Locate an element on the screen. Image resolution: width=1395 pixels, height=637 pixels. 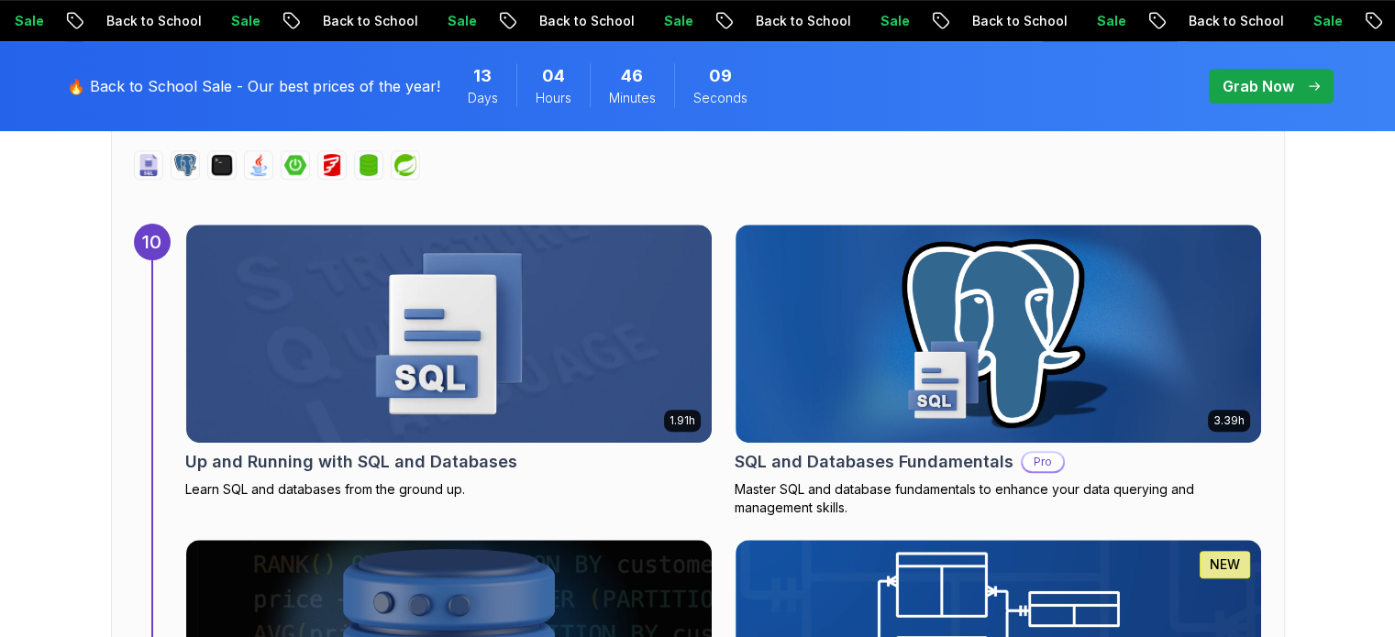
p: 🔥 Back to School Sale - Our best prices of the year! is located at coordinates (253, 86).